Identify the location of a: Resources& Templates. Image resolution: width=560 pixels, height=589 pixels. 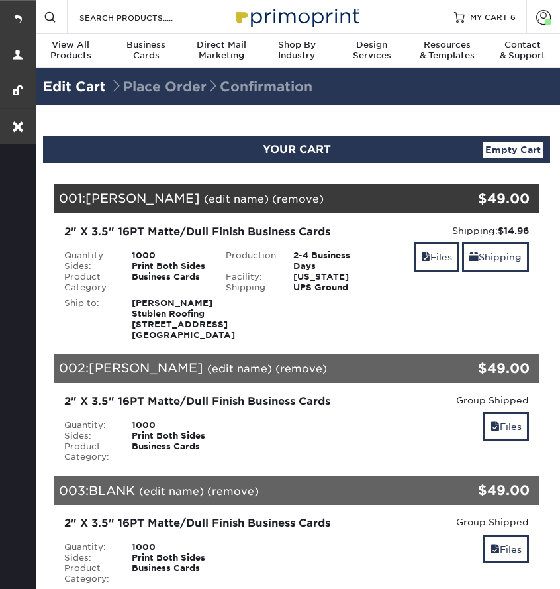
(448, 51).